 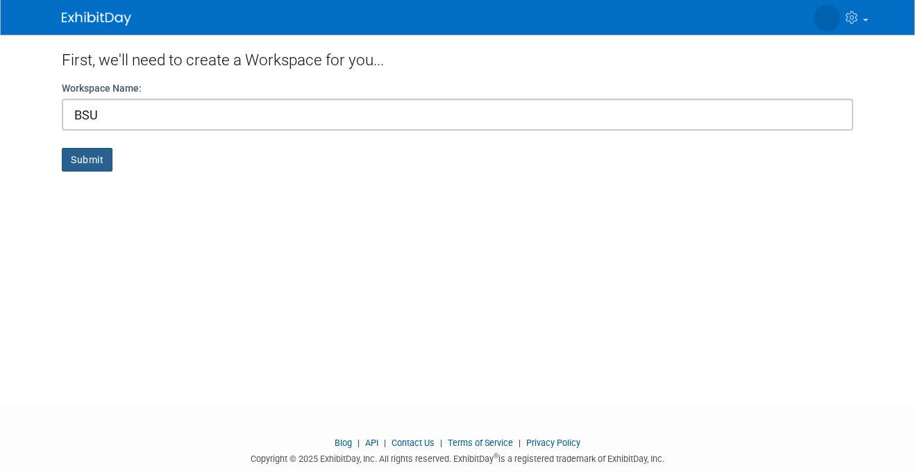 I want to click on a: Privacy Policy, so click(x=553, y=442).